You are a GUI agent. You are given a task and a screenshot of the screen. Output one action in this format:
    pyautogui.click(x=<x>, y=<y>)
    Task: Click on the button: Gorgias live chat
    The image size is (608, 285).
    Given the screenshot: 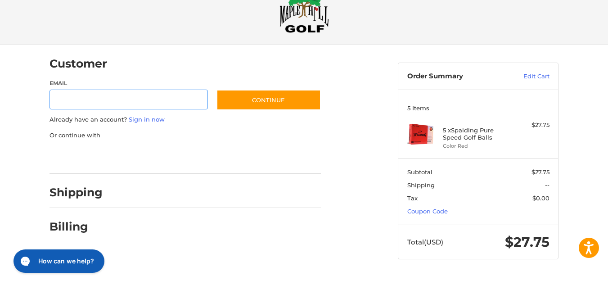 What is the action you would take?
    pyautogui.click(x=50, y=15)
    